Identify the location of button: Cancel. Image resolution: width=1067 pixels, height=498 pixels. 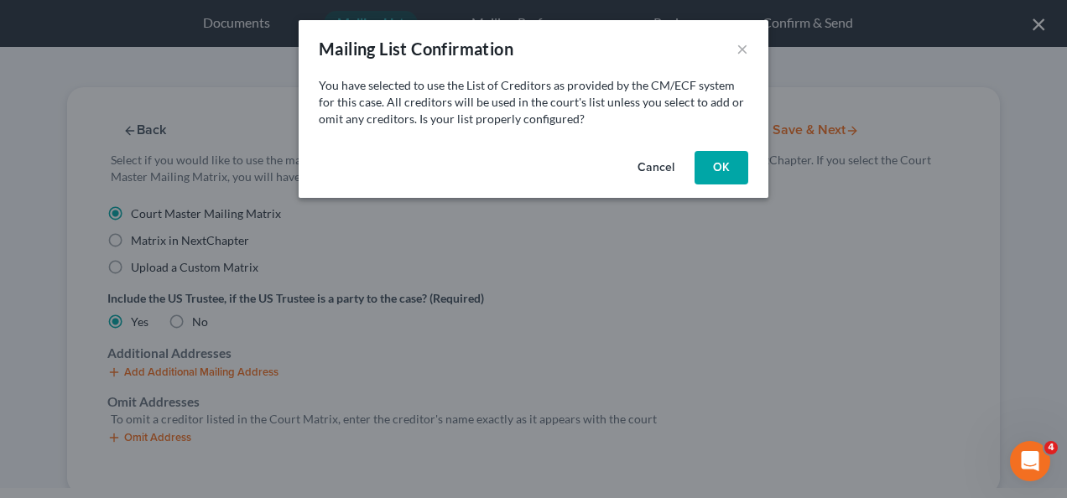
(656, 168).